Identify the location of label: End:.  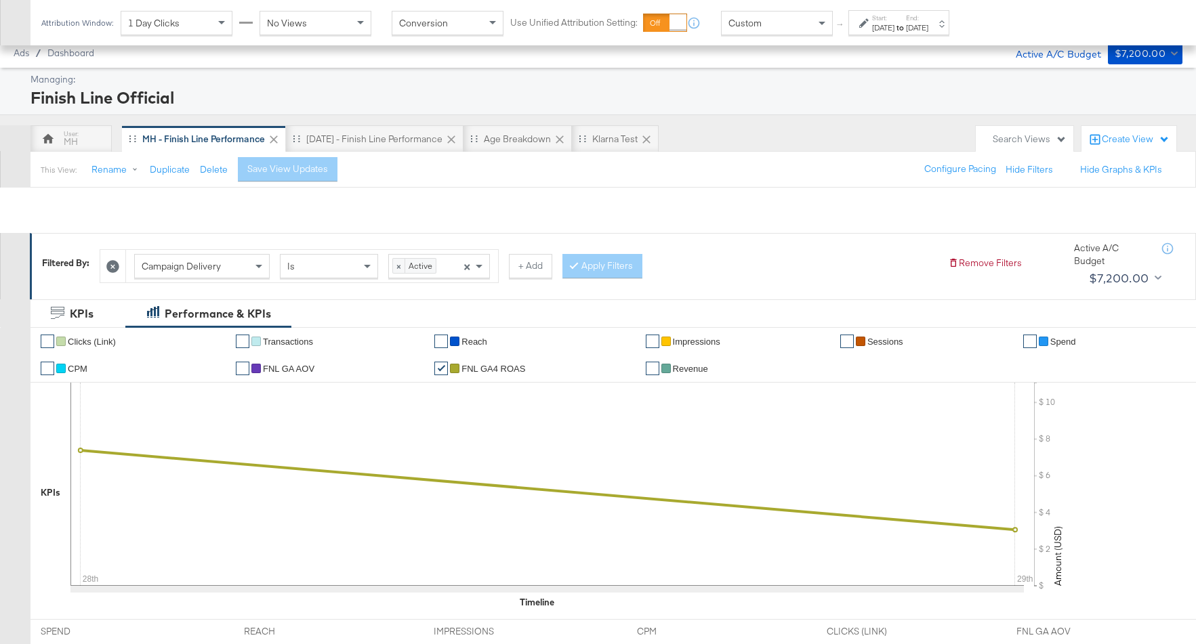
(917, 18).